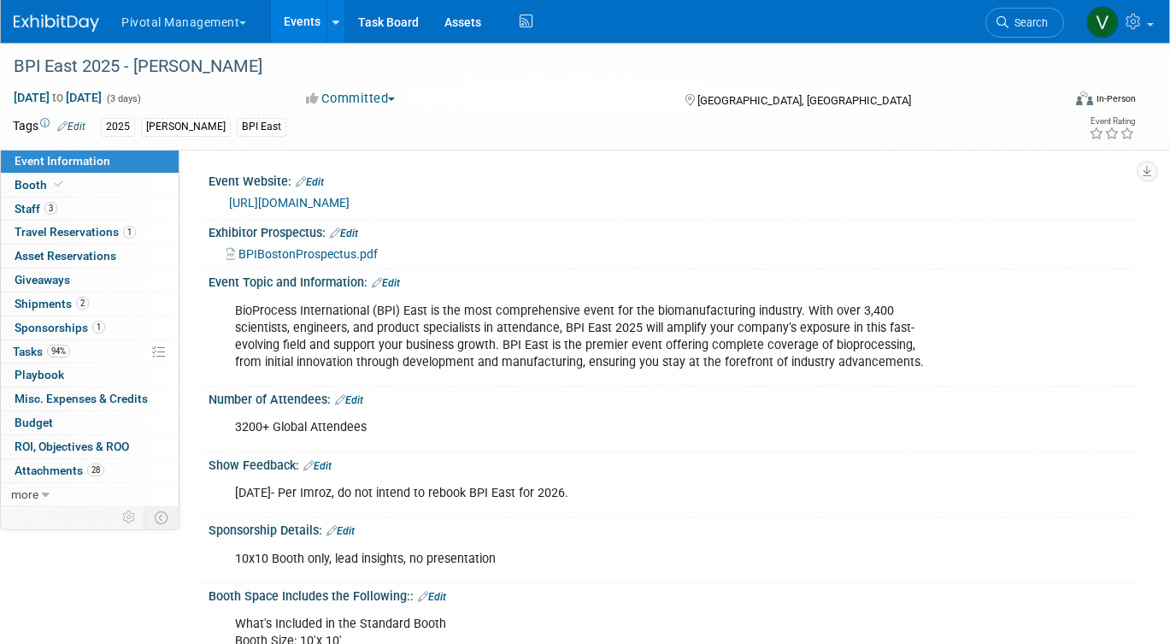 This screenshot has width=1170, height=644. What do you see at coordinates (90, 374) in the screenshot?
I see `a: Playbook` at bounding box center [90, 374].